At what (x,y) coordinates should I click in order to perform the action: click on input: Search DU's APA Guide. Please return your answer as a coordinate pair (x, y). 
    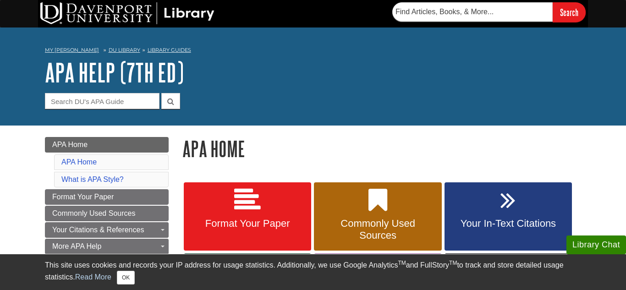
    Looking at the image, I should click on (102, 101).